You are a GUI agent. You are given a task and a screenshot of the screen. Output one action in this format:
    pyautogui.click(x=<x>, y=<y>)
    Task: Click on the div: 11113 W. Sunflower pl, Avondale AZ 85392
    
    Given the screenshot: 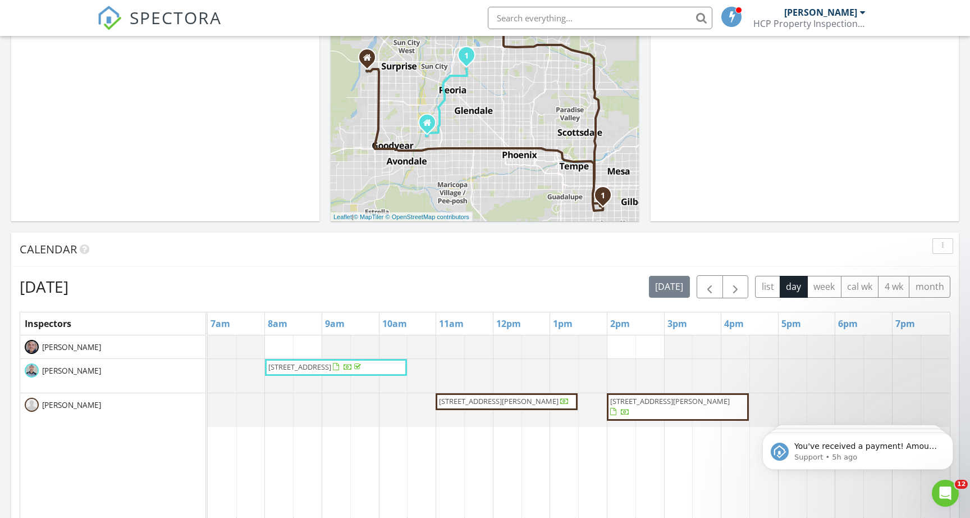 What is the action you would take?
    pyautogui.click(x=431, y=126)
    